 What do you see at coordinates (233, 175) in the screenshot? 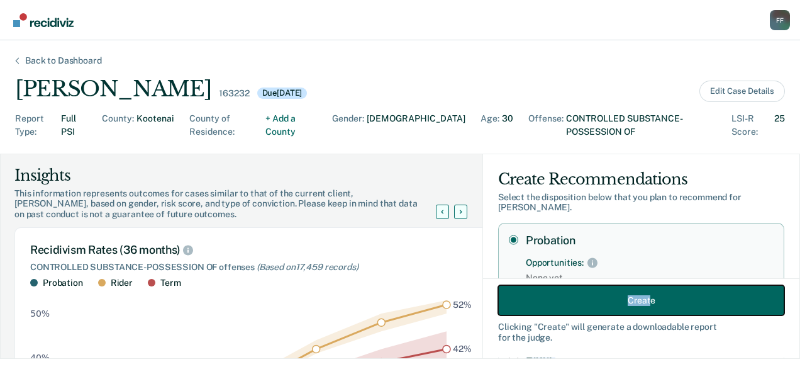
I see `div: Insights` at bounding box center [233, 175].